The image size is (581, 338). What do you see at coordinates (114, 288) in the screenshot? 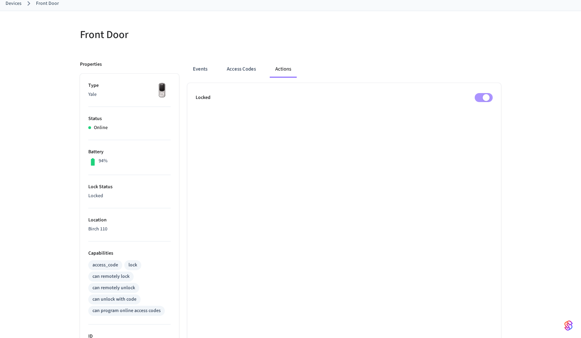
I see `div: can remotely unlock` at bounding box center [114, 288].